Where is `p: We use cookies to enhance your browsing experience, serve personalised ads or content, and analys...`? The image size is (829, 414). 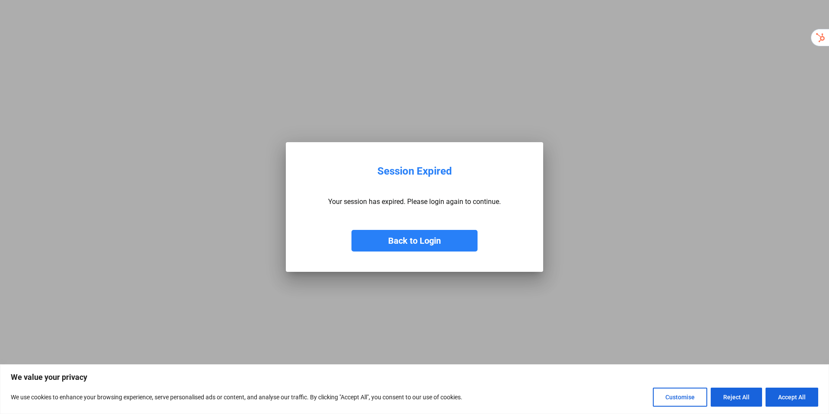 p: We use cookies to enhance your browsing experience, serve personalised ads or content, and analys... is located at coordinates (237, 397).